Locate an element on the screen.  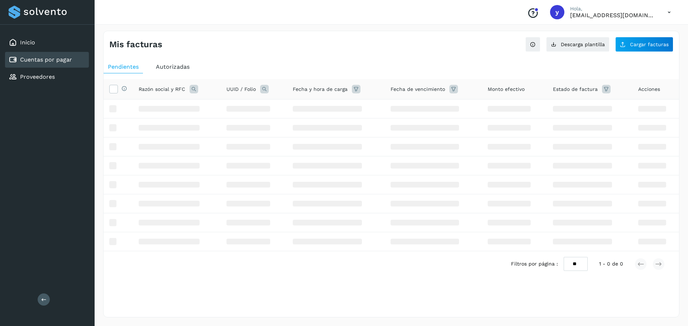
a: Descarga plantilla is located at coordinates (577, 44).